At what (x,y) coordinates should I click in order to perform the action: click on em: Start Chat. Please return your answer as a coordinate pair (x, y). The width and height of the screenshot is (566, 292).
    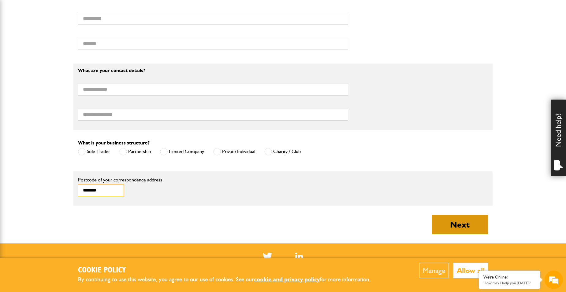
    Looking at the image, I should click on (97, 192).